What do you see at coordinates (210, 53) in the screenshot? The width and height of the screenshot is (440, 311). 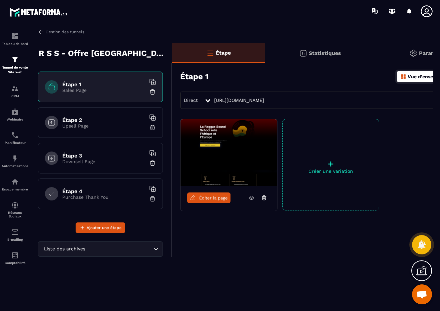 I see `img: bars-o.4a397970.svg` at bounding box center [210, 53].